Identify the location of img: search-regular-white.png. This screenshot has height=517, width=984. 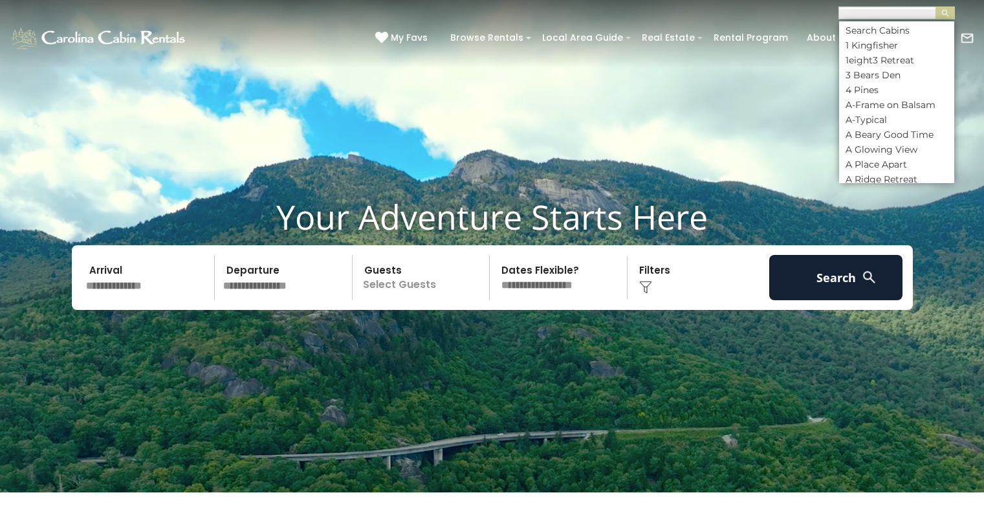
(869, 277).